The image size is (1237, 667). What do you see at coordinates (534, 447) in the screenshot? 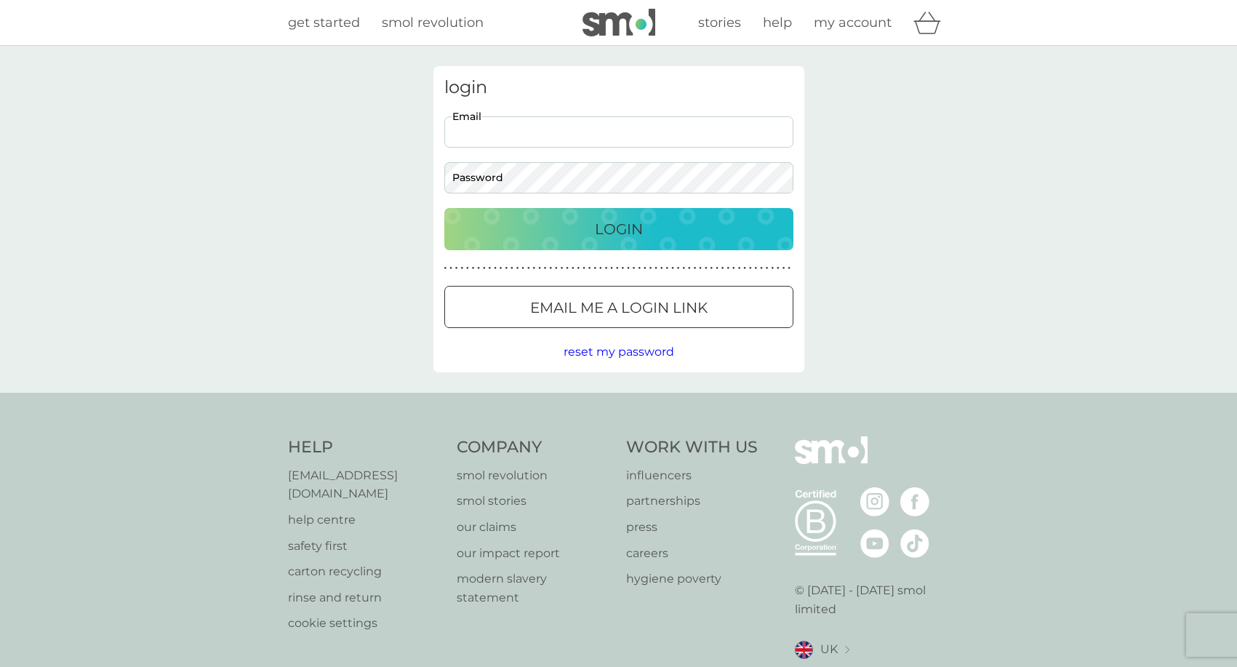
I see `h4: Company` at bounding box center [534, 447].